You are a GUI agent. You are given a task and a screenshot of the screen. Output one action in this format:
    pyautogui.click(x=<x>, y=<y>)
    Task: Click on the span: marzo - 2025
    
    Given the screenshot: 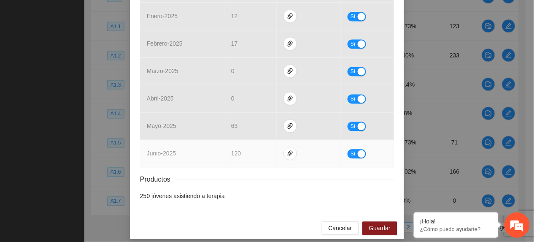 What is the action you would take?
    pyautogui.click(x=162, y=71)
    